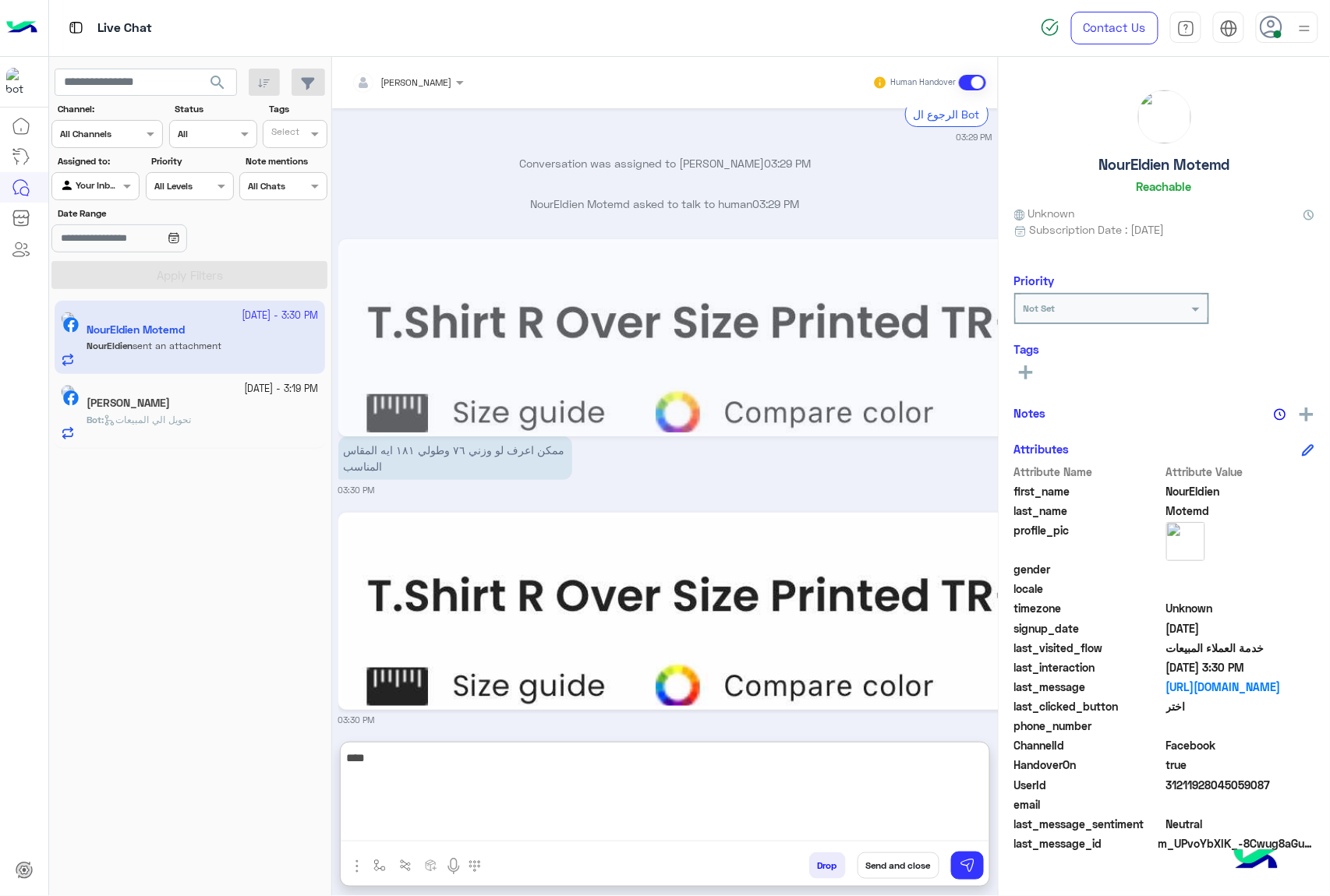 This screenshot has height=896, width=1330. I want to click on span: last_clicked_button, so click(1088, 706).